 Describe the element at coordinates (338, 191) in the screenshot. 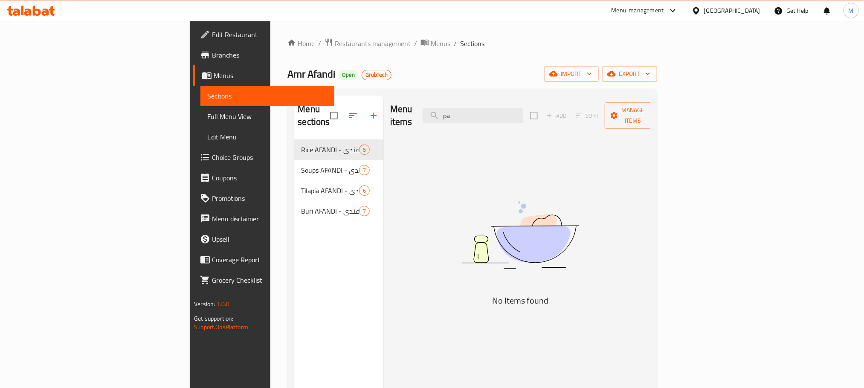

I see `div: Tilapia AFANDI - بلطى أفندى6` at that location.